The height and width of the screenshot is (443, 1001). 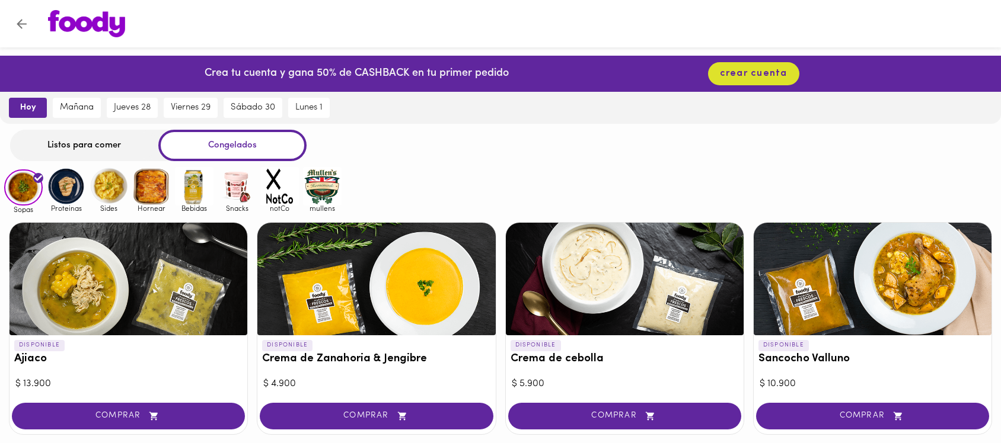 I want to click on span: crear cuenta, so click(x=753, y=74).